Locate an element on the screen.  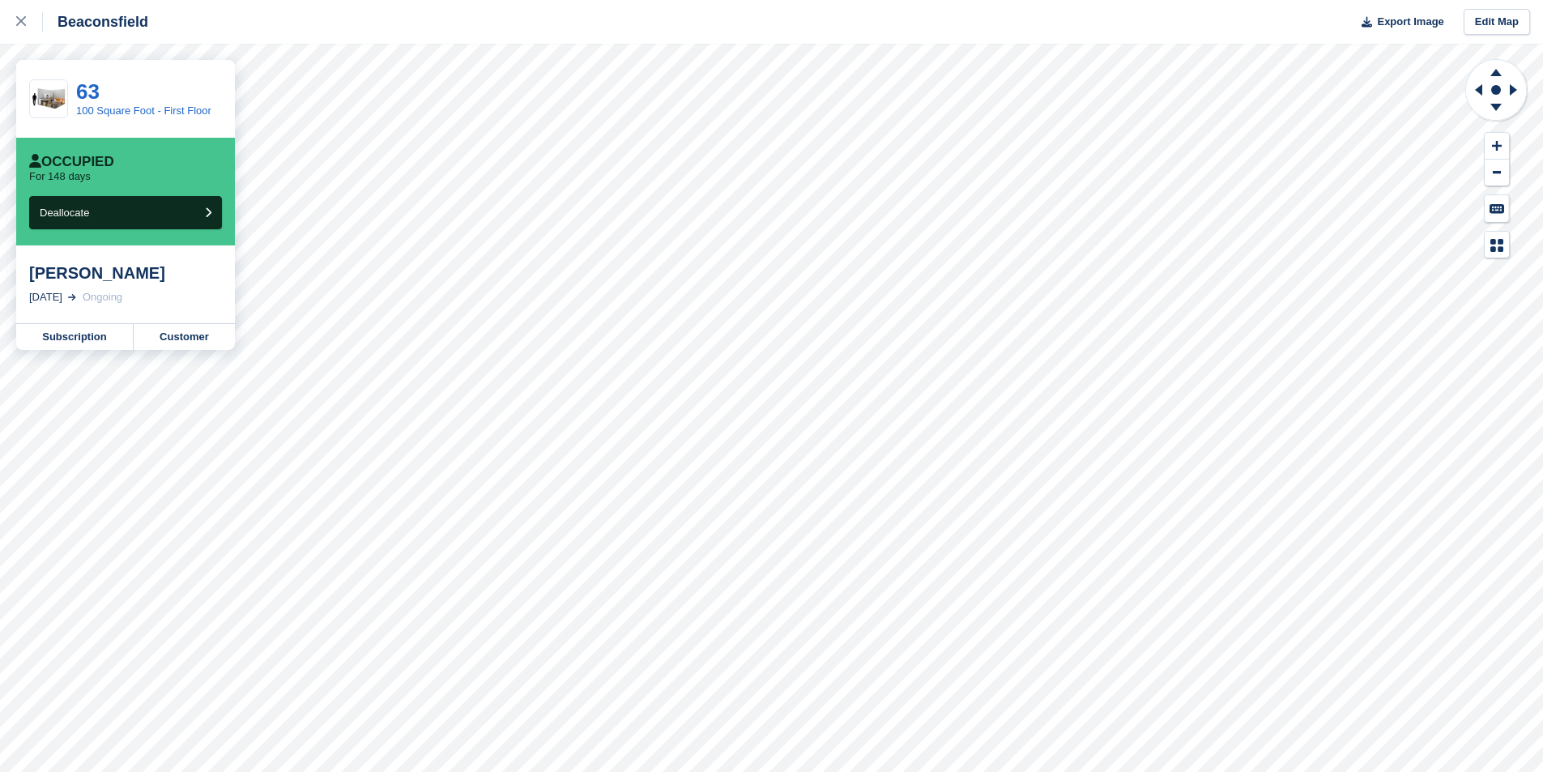
a: Customer is located at coordinates (184, 337).